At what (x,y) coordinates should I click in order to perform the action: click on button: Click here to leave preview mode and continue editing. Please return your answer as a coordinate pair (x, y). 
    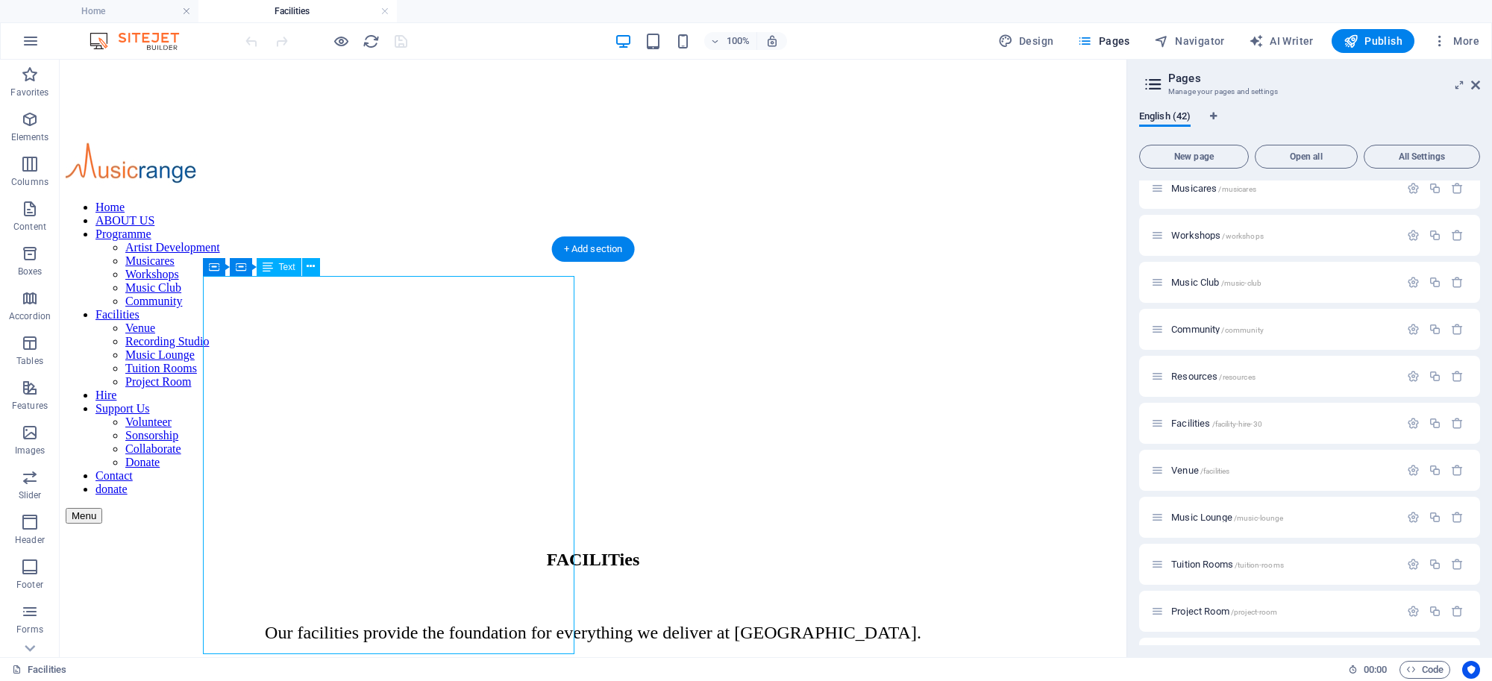
    Looking at the image, I should click on (341, 41).